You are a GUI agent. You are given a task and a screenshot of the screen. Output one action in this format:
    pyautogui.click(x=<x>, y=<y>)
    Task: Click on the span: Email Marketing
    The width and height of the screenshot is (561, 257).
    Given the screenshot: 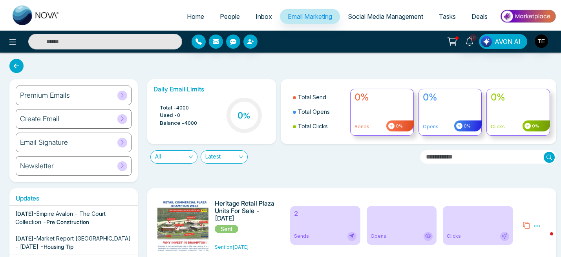 What is the action you would take?
    pyautogui.click(x=310, y=16)
    